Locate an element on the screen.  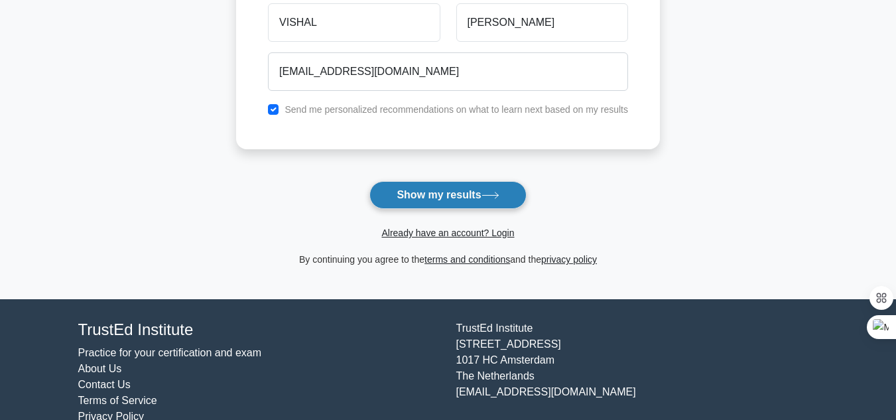
a: Terms of Service is located at coordinates (117, 400).